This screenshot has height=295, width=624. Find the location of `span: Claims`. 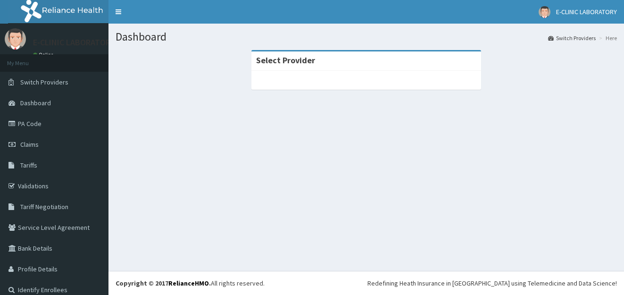

span: Claims is located at coordinates (29, 144).